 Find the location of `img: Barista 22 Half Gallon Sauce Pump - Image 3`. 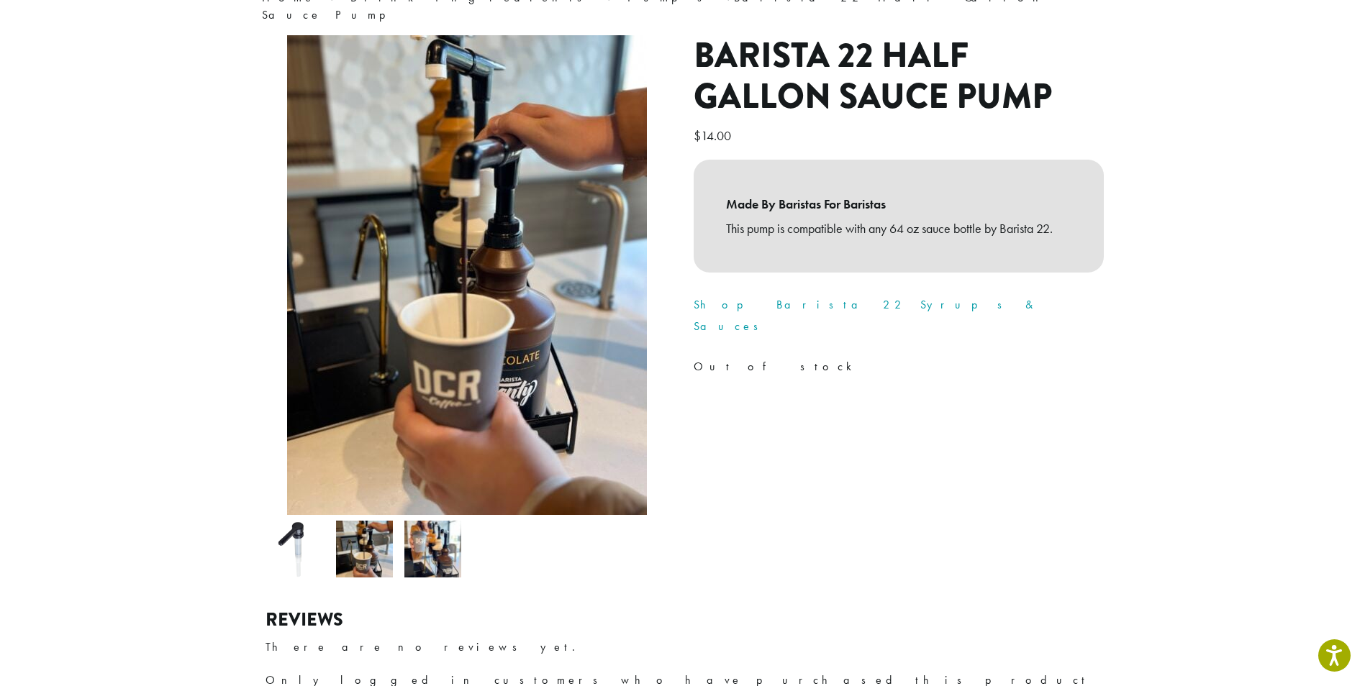

img: Barista 22 Half Gallon Sauce Pump - Image 3 is located at coordinates (432, 549).